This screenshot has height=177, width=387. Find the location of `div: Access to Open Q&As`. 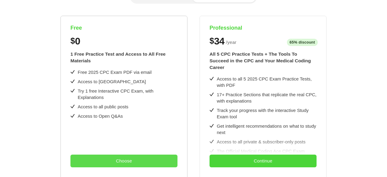

div: Access to Open Q&As is located at coordinates (100, 116).